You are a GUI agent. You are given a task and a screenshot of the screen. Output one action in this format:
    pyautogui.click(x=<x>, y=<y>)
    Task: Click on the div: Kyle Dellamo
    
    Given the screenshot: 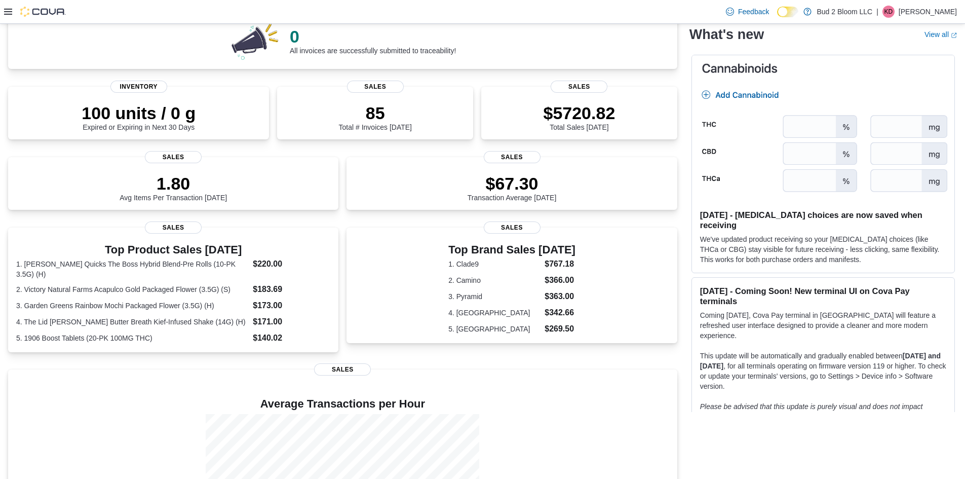 What is the action you would take?
    pyautogui.click(x=889, y=12)
    